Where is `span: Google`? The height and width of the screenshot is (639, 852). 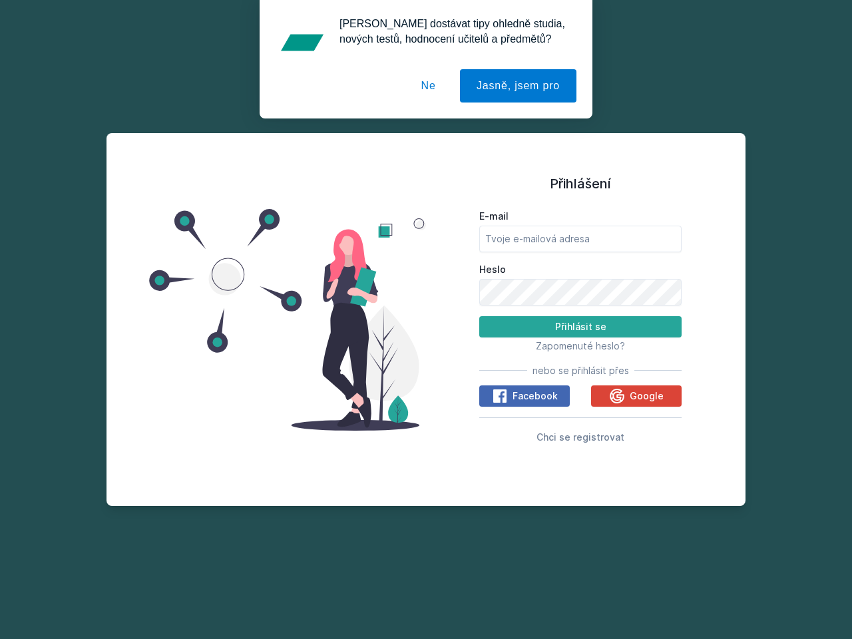 span: Google is located at coordinates (646, 396).